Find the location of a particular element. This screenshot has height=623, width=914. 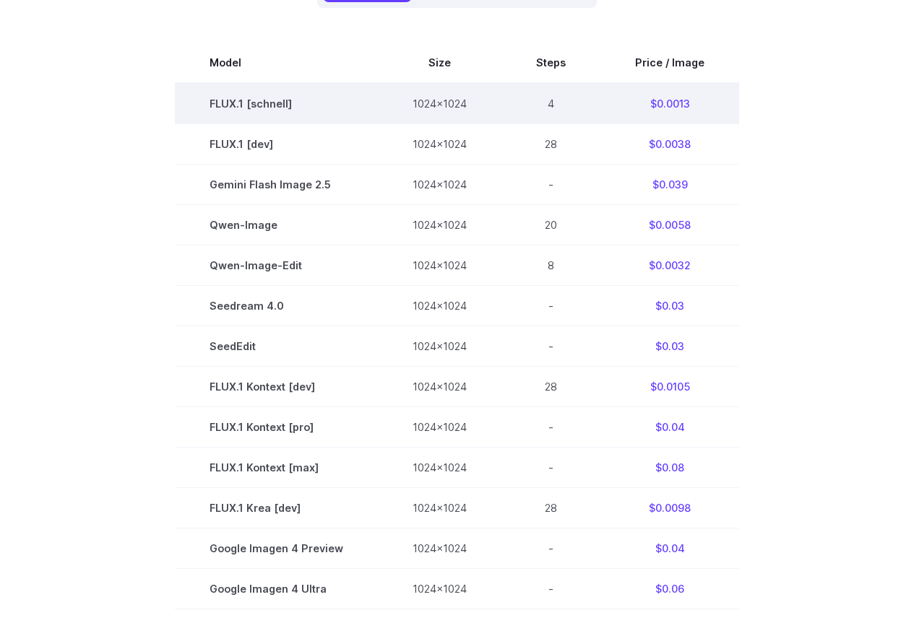

td: FLUX.1 Kontext [max] is located at coordinates (276, 468).